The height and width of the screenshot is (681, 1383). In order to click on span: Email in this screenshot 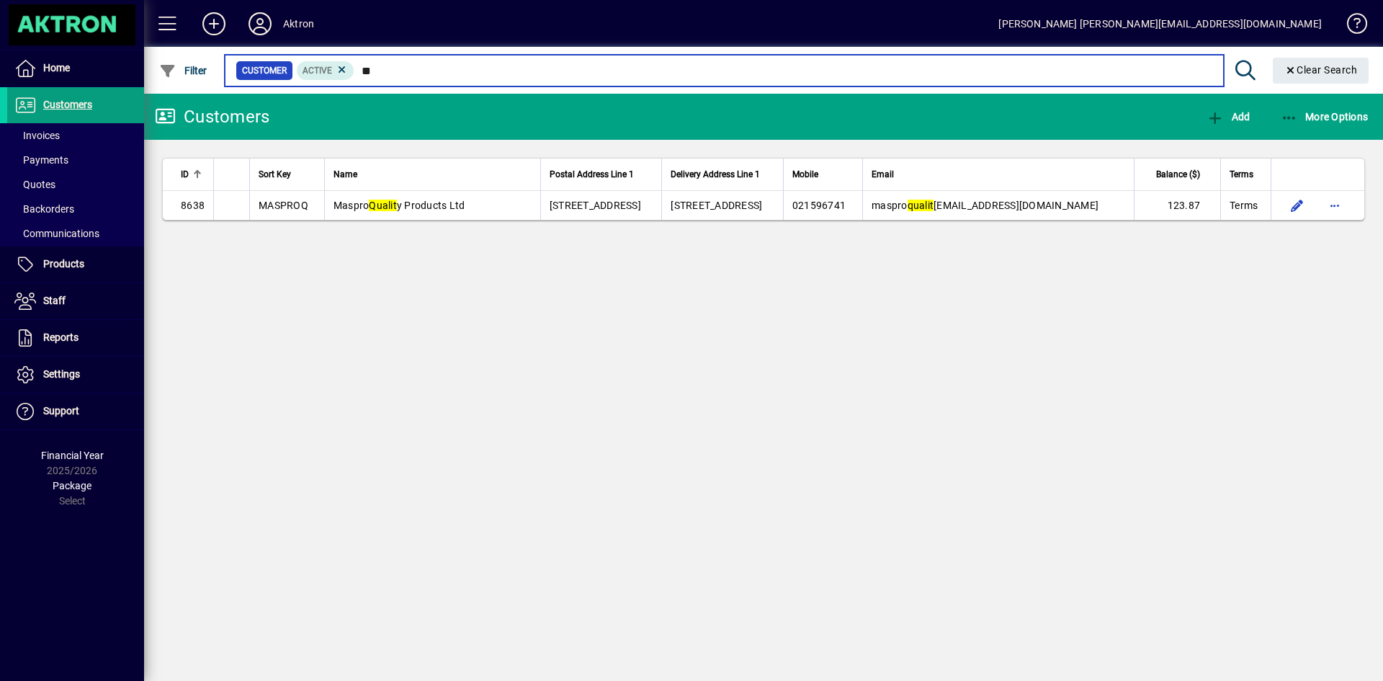, I will do `click(882, 174)`.